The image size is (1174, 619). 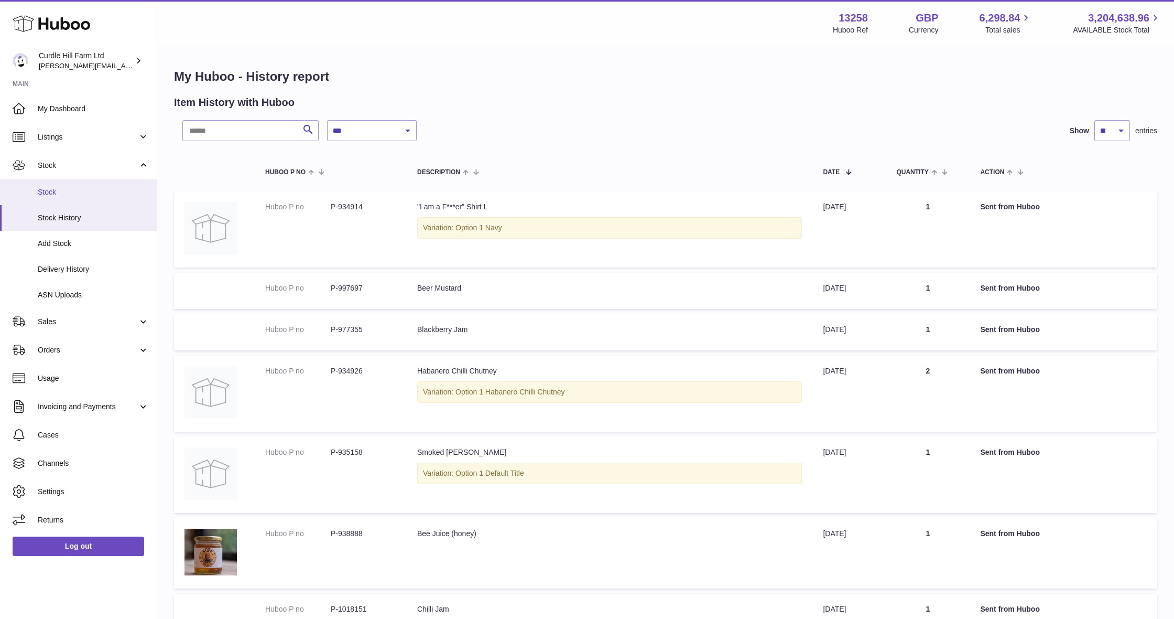 What do you see at coordinates (363, 329) in the screenshot?
I see `dd: P-977355` at bounding box center [363, 329].